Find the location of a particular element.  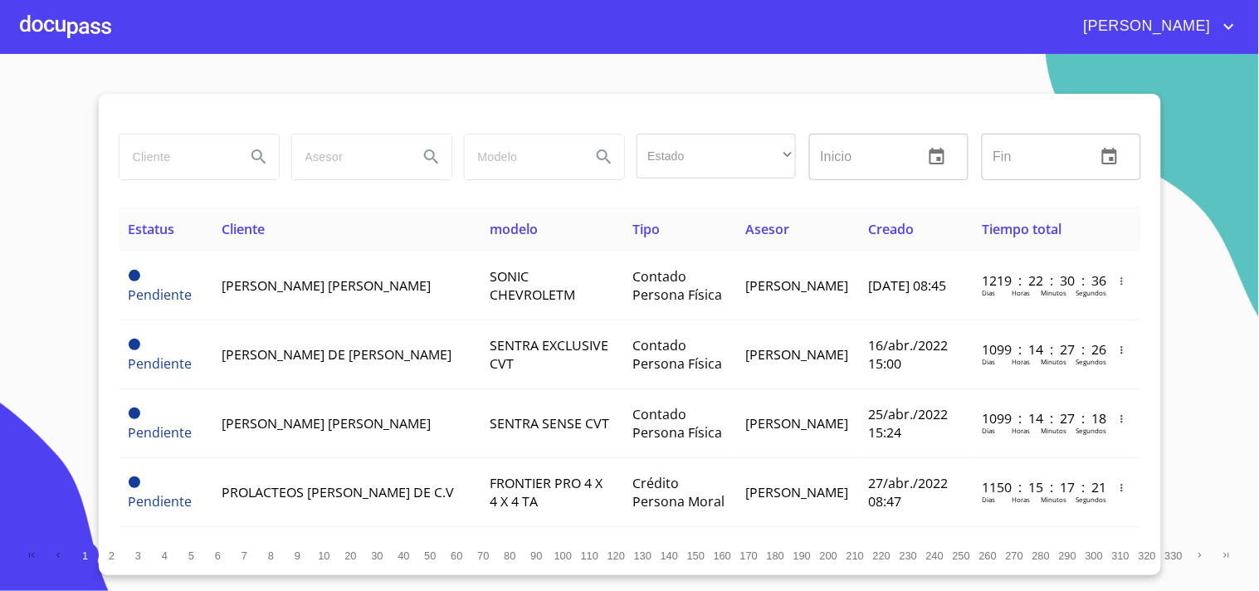

span: 230 is located at coordinates (908, 555).